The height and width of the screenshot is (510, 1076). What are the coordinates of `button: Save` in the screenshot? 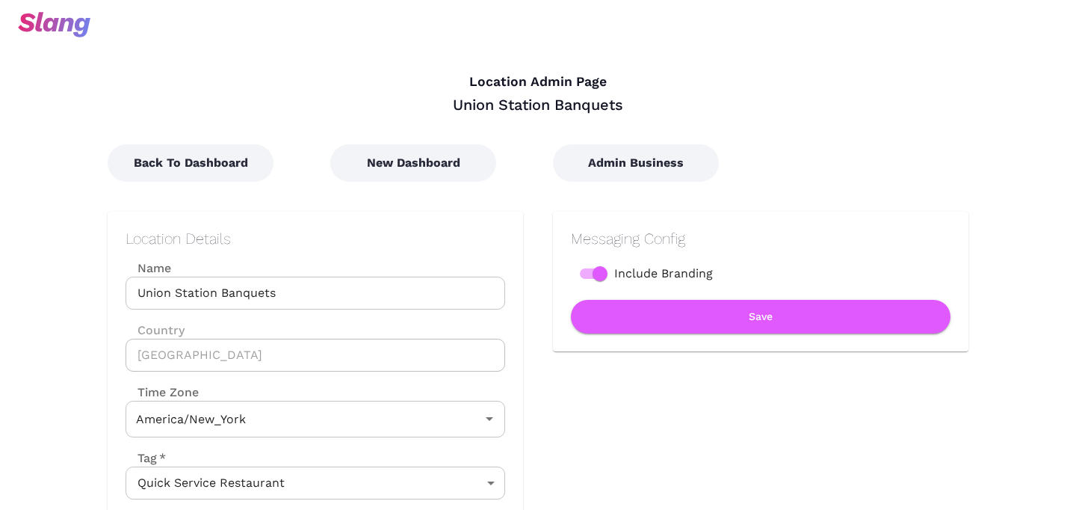 It's located at (761, 316).